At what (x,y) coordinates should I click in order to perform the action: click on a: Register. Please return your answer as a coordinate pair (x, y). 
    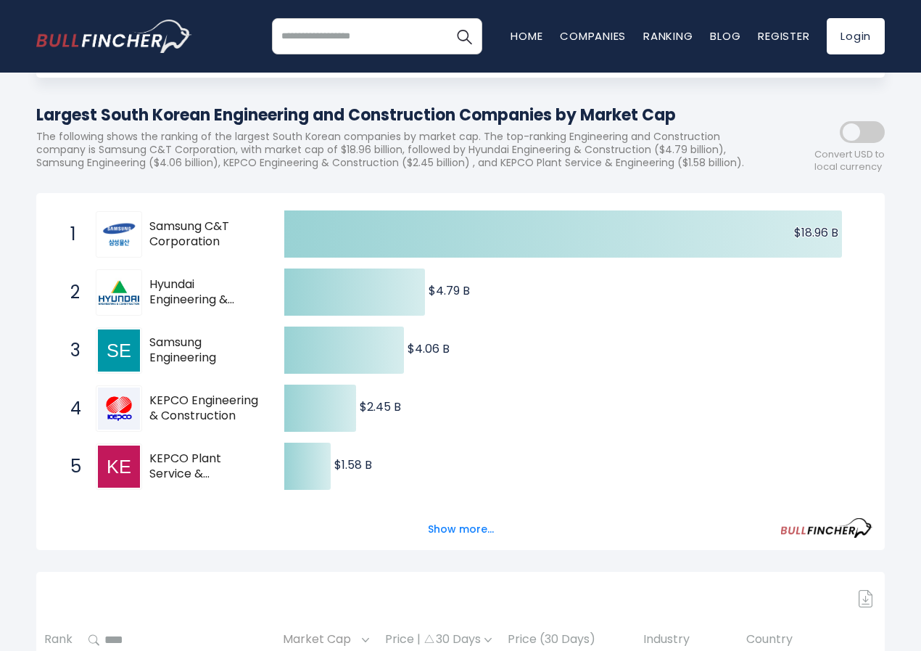
    Looking at the image, I should click on (783, 36).